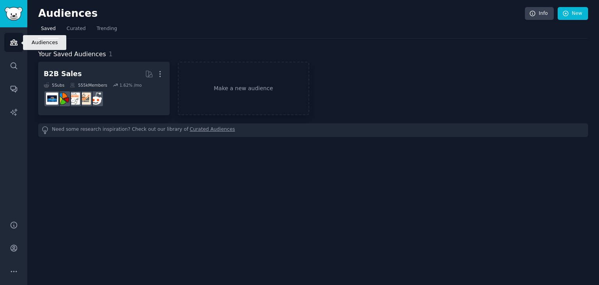 This screenshot has width=599, height=285. What do you see at coordinates (104, 88) in the screenshot?
I see `a: B2B Sales5Subs555kMembers1.62% /mosalessalestechniquesb2b_salesB2BSalesB_2_B_Selling_Tips` at bounding box center [104, 88].